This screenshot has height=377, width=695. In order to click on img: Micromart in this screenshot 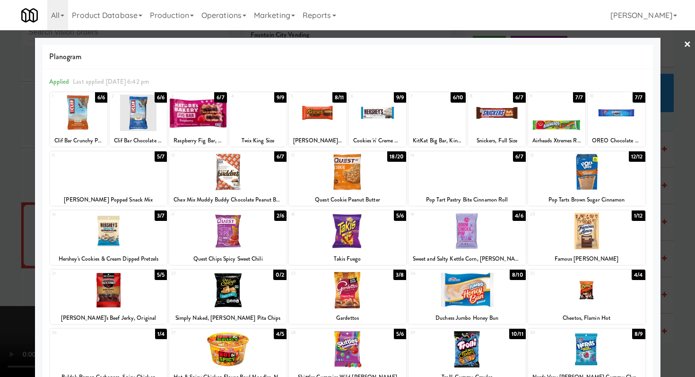, I will do `click(29, 15)`.